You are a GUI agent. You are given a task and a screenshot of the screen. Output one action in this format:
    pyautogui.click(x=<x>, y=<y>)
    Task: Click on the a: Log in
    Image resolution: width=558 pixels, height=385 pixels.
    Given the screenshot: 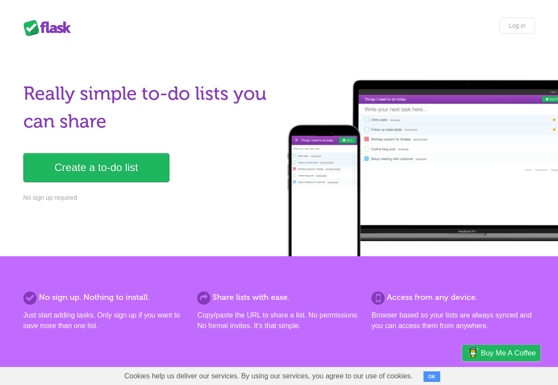 What is the action you would take?
    pyautogui.click(x=517, y=26)
    